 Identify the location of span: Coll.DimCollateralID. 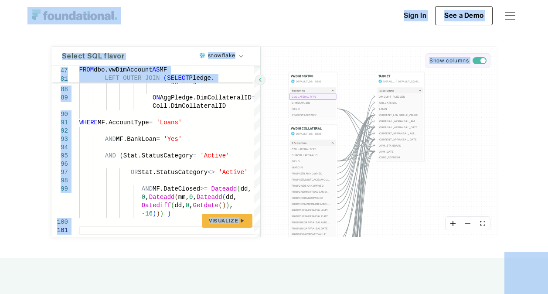
(189, 106).